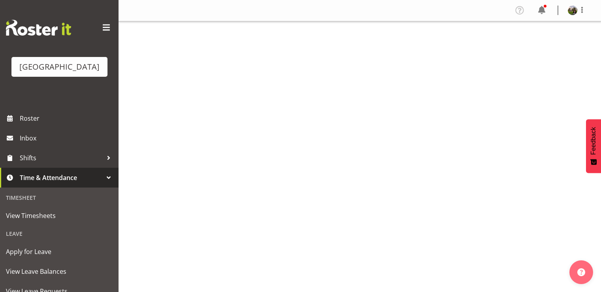 The width and height of the screenshot is (601, 292). What do you see at coordinates (59, 216) in the screenshot?
I see `span: View Timesheets` at bounding box center [59, 216].